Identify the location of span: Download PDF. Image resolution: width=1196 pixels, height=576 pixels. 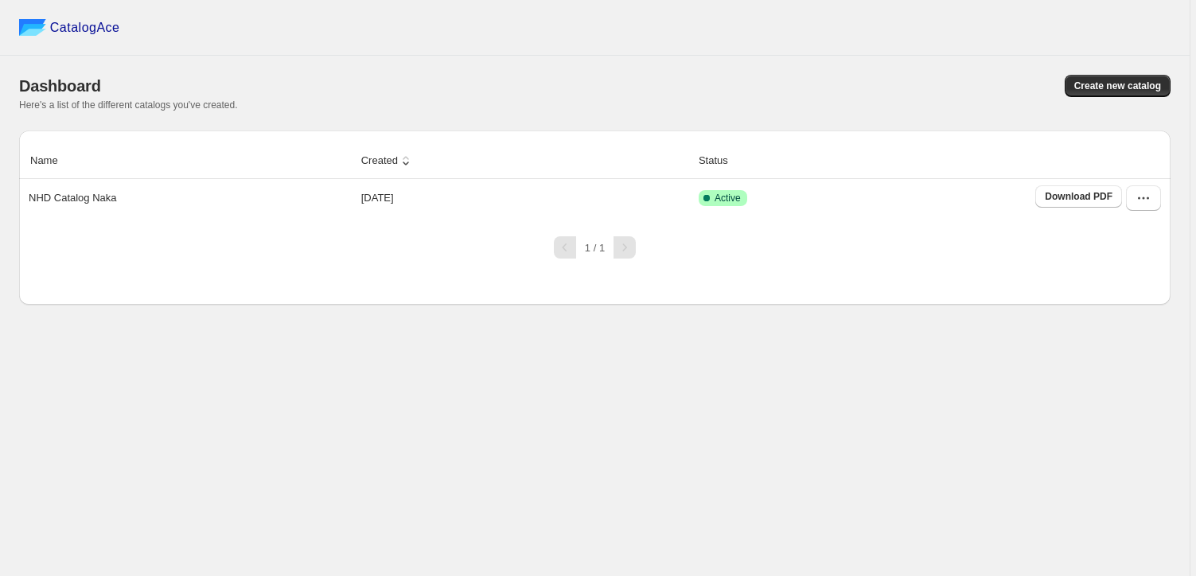
(1079, 197).